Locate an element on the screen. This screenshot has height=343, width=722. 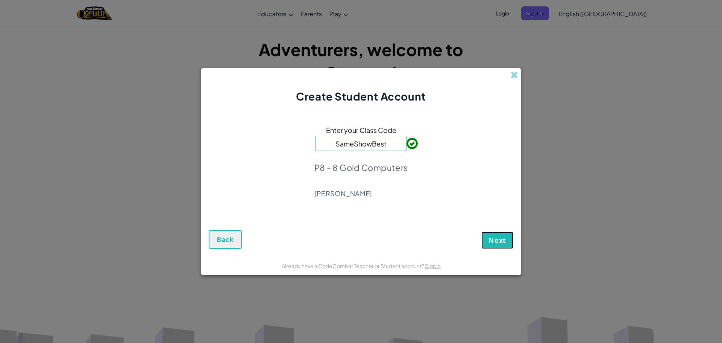
span: Next is located at coordinates (497, 240).